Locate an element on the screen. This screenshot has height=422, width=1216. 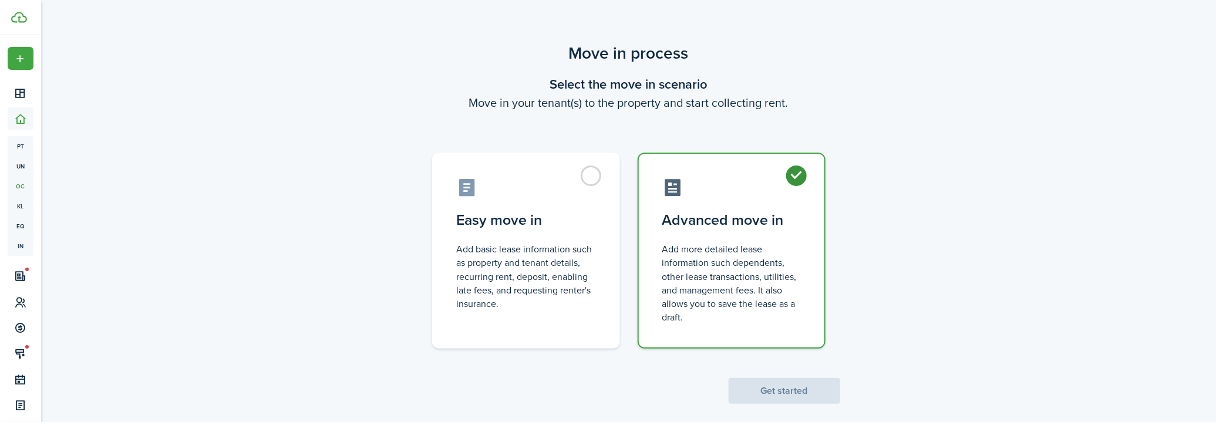
img: TenantCloud is located at coordinates (19, 17).